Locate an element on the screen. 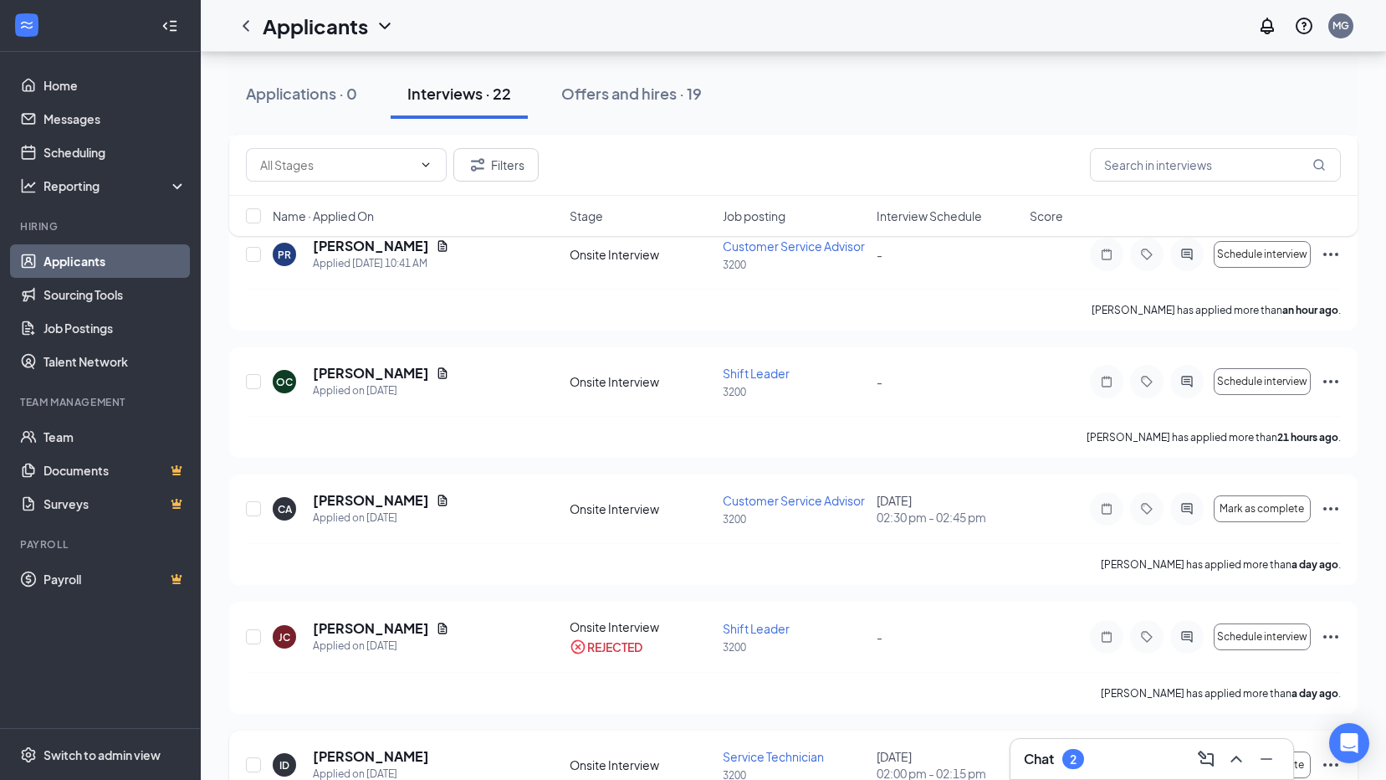 This screenshot has width=1386, height=780. span: Job posting is located at coordinates (754, 216).